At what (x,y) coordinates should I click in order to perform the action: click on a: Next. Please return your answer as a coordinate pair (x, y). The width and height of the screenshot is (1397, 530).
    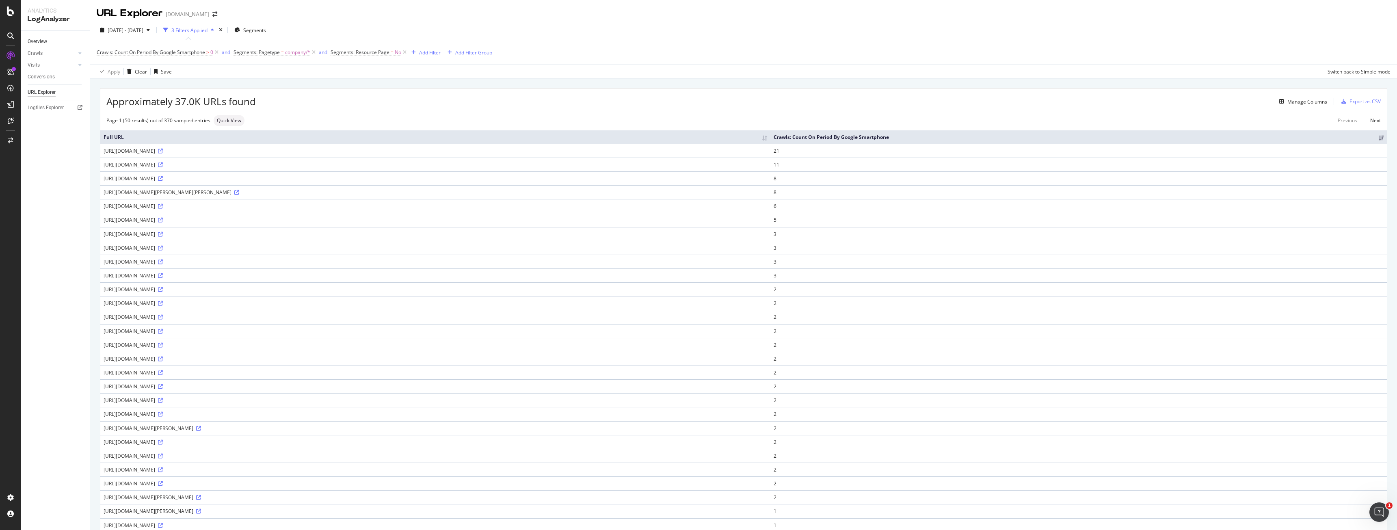
    Looking at the image, I should click on (1372, 120).